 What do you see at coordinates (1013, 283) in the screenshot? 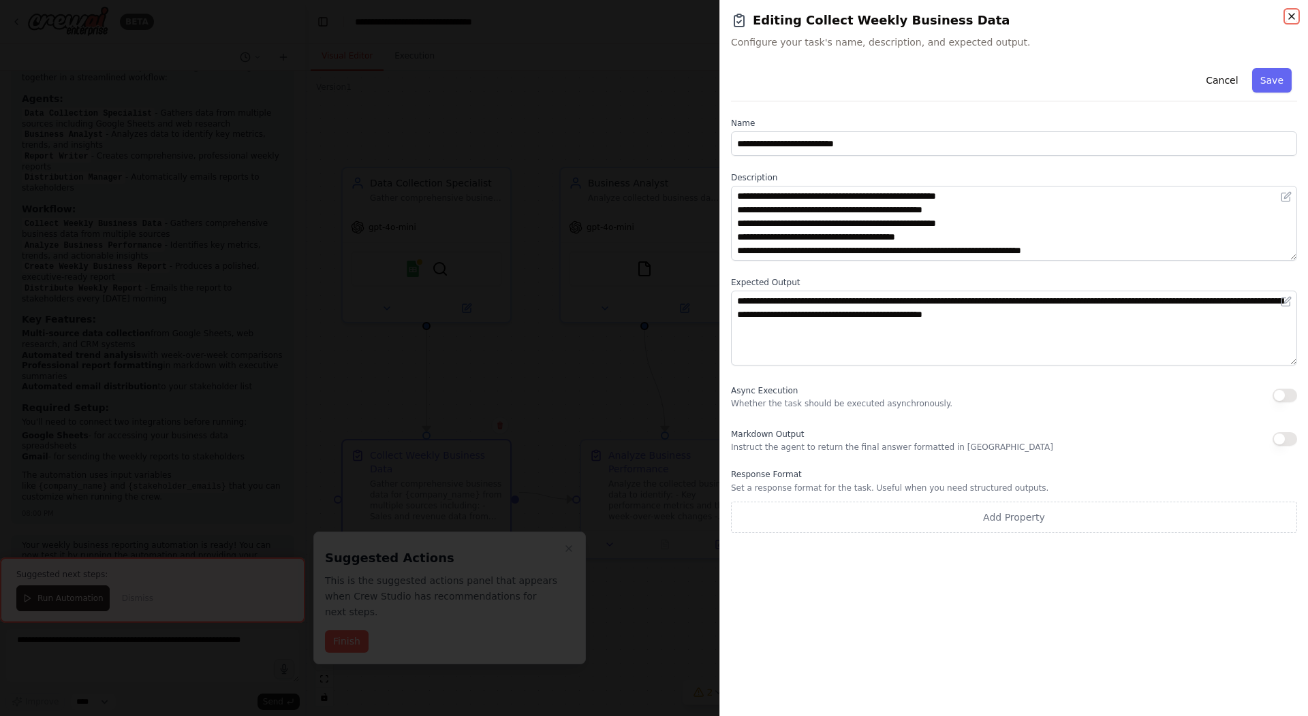
I see `label: Expected Output` at bounding box center [1013, 283].